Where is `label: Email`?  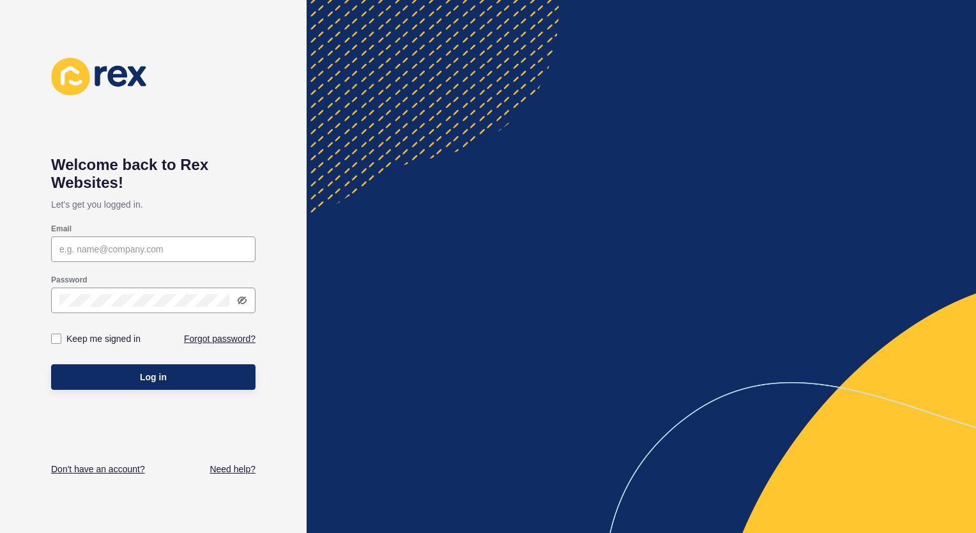
label: Email is located at coordinates (61, 229).